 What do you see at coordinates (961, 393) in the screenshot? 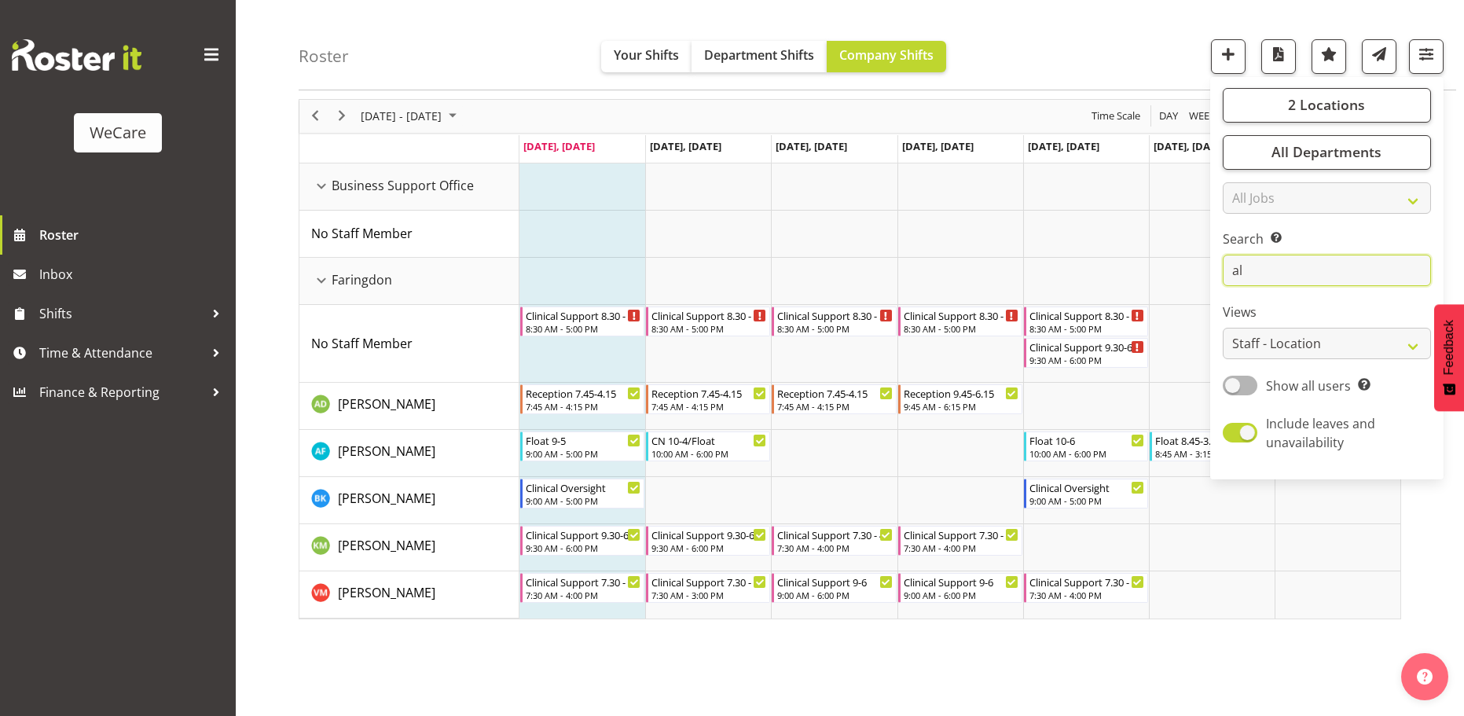
I see `div: Reception 9.45-6.15` at bounding box center [961, 393].